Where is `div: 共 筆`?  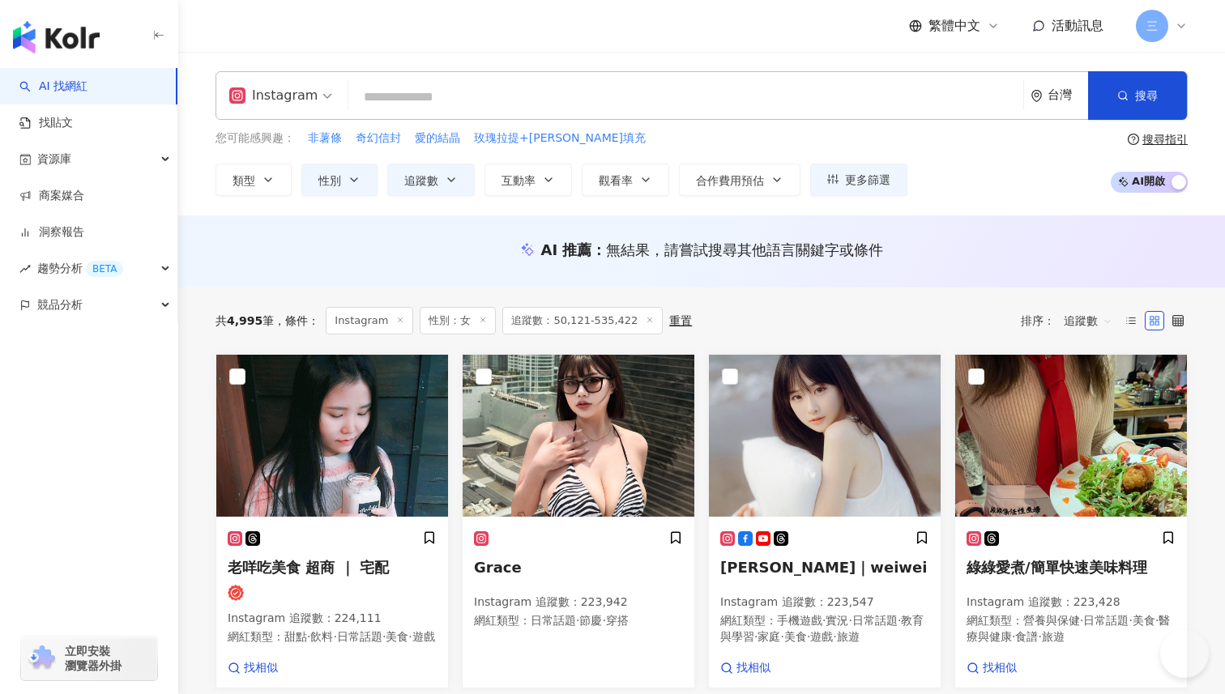
div: 共 筆 is located at coordinates (245, 321).